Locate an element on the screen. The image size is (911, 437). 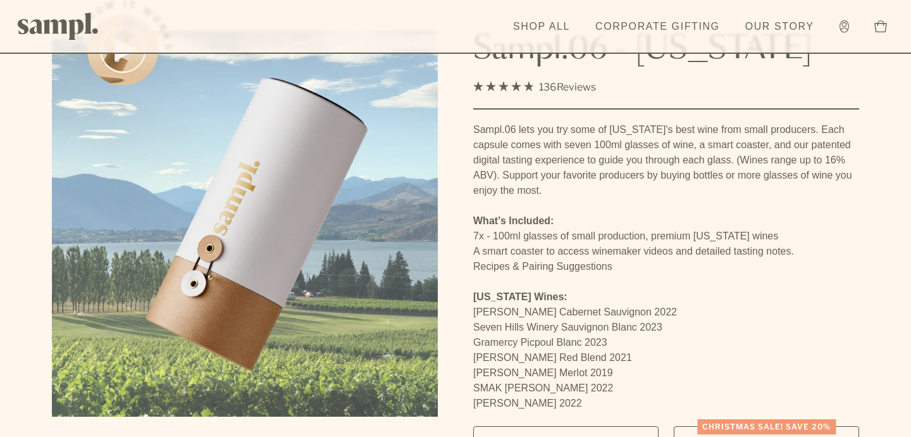
li: A smart coaster to access winemaker videos and detailed tasting notes. is located at coordinates (666, 251).